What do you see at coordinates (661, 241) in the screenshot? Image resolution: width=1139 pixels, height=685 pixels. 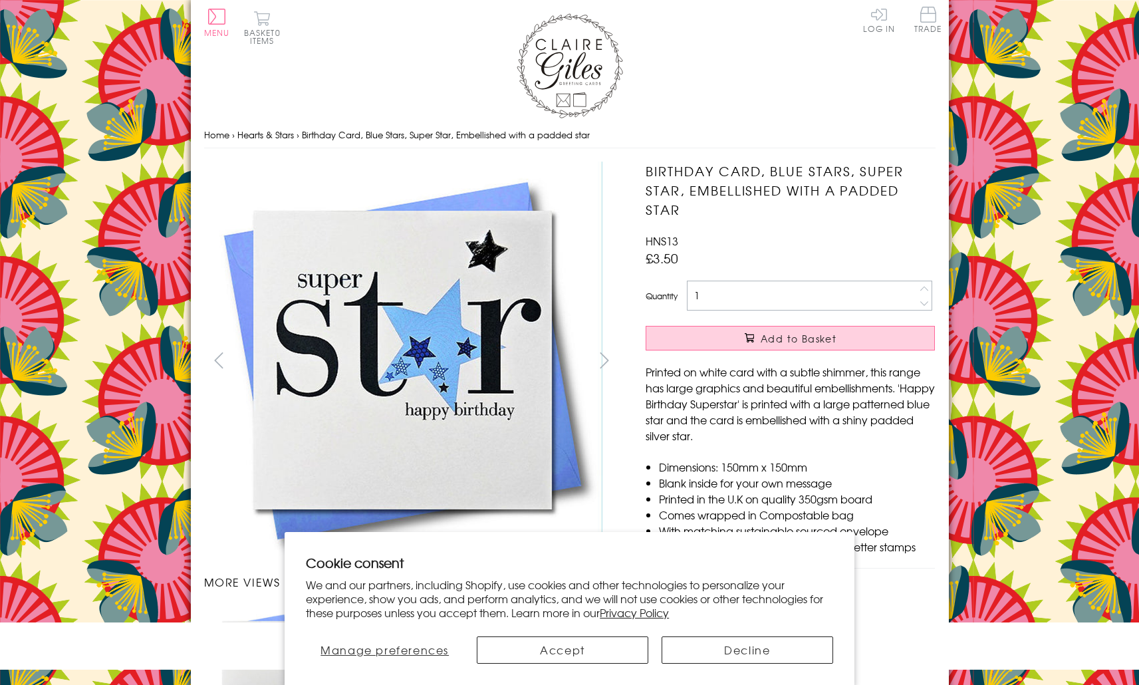 I see `span: HNS13` at bounding box center [661, 241].